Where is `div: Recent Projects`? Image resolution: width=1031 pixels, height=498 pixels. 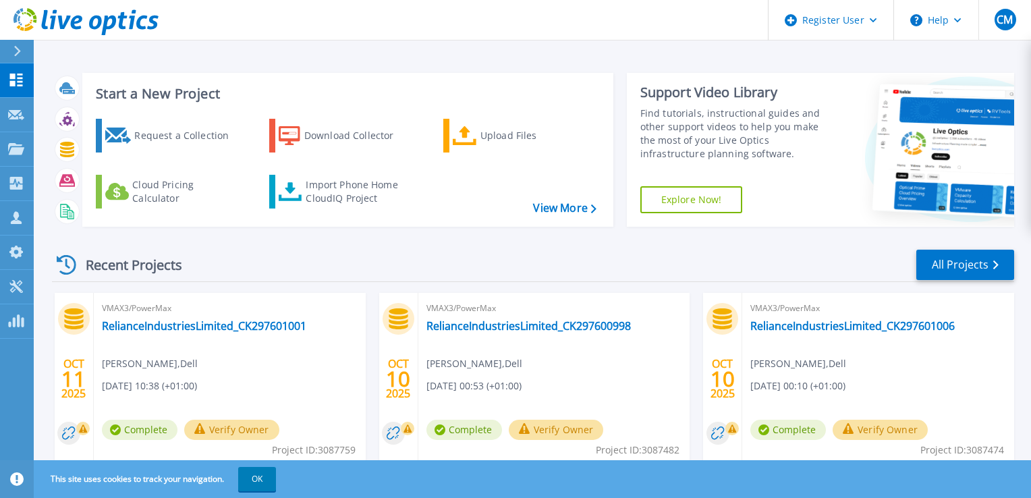
div: Recent Projects is located at coordinates (126, 264).